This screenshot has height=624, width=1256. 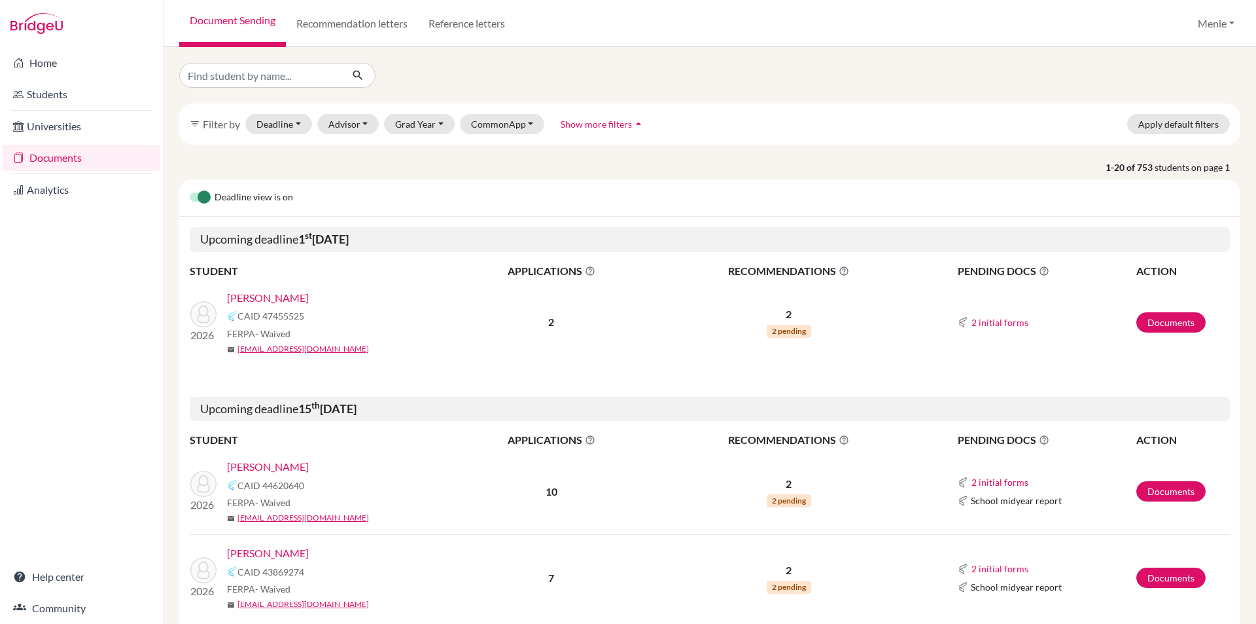 What do you see at coordinates (503, 124) in the screenshot?
I see `button: CommonApp` at bounding box center [503, 124].